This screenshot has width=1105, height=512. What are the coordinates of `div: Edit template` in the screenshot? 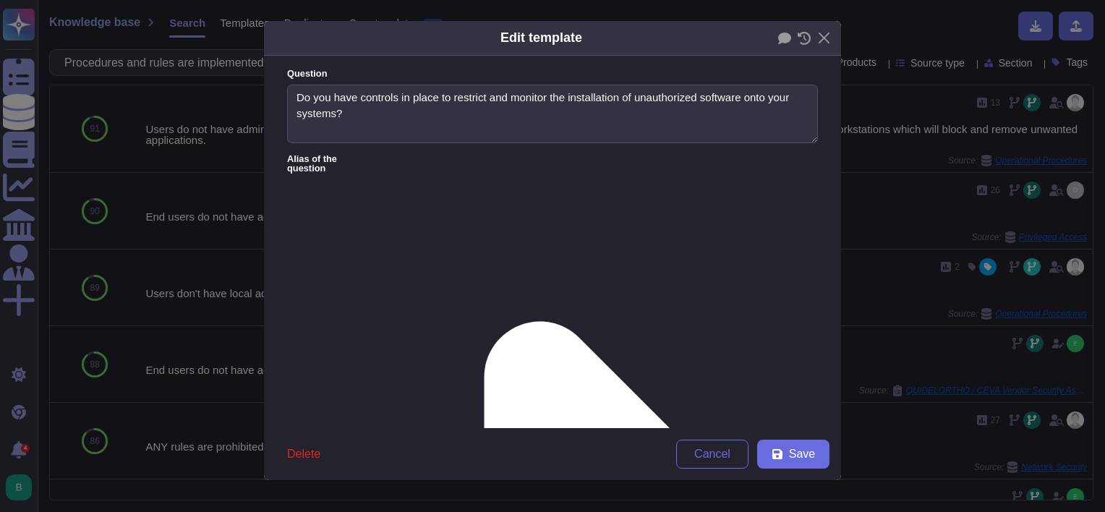 It's located at (541, 38).